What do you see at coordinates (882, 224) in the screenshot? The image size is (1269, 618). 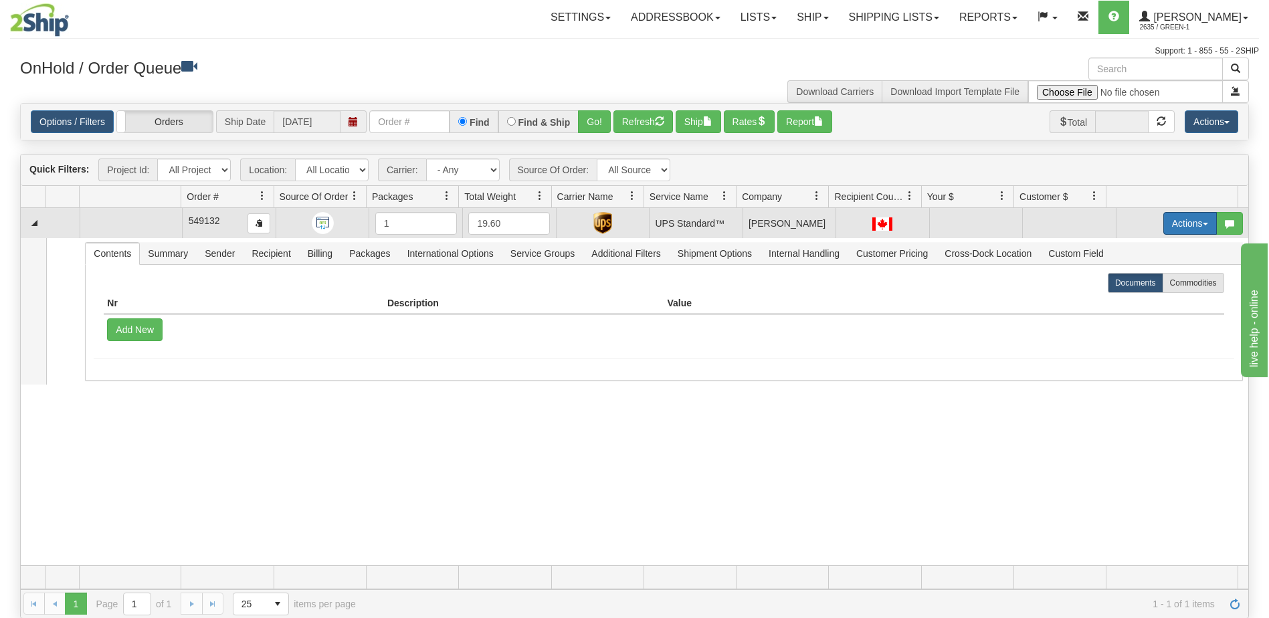 I see `img: CA` at bounding box center [882, 224].